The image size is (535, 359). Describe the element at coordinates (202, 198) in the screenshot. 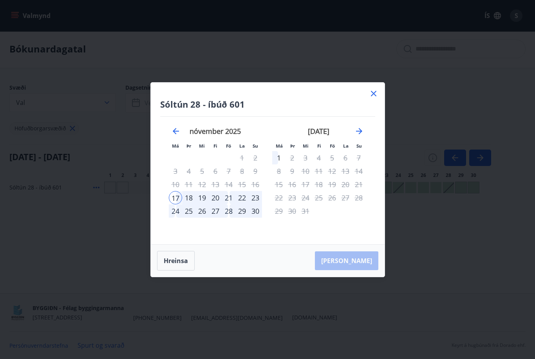

I see `td: Choose miðvikudagur, 19. nóvember 2025 as your check-out date. It’s available.` at that location.